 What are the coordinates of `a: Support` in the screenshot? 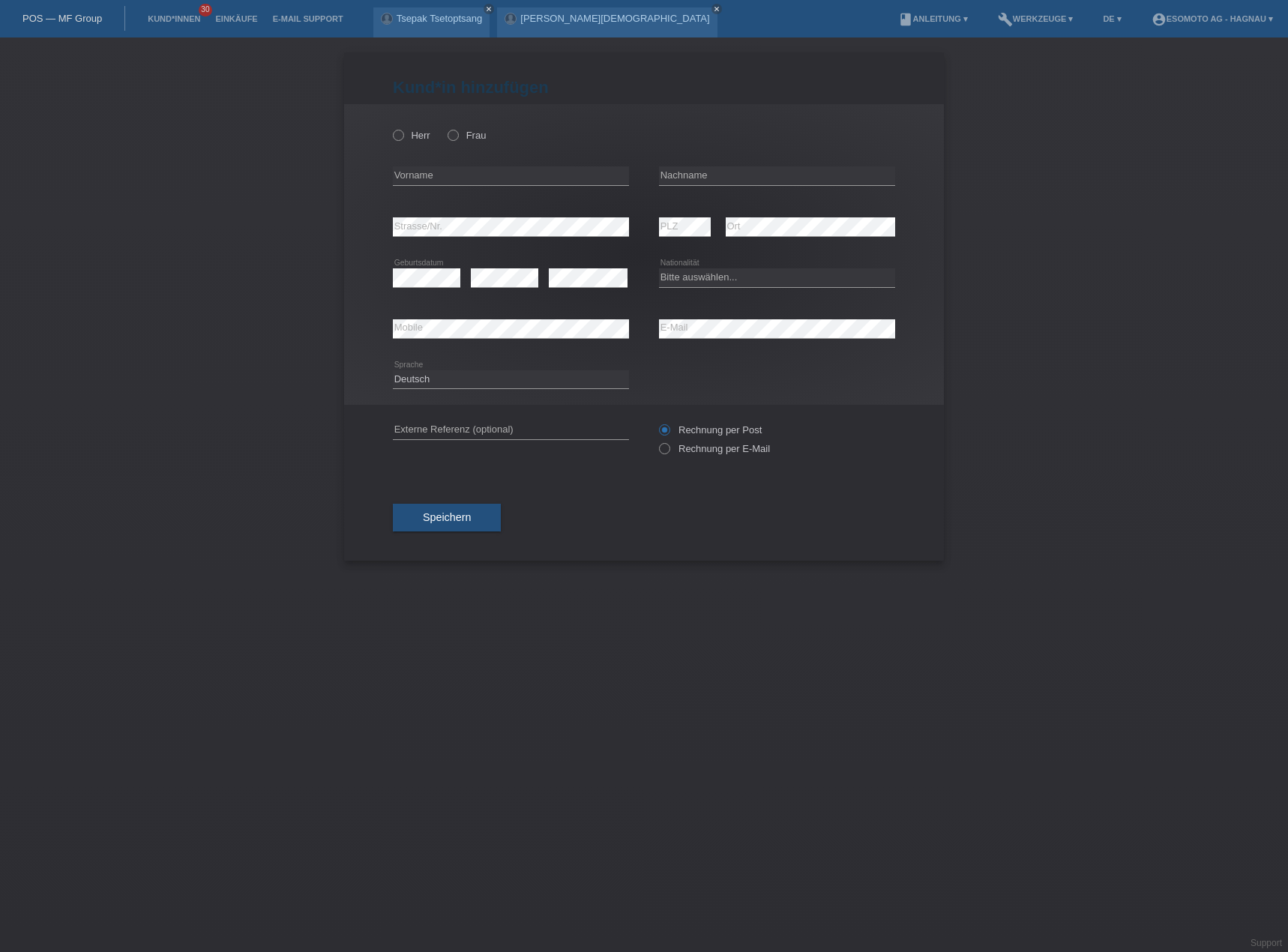 It's located at (1267, 943).